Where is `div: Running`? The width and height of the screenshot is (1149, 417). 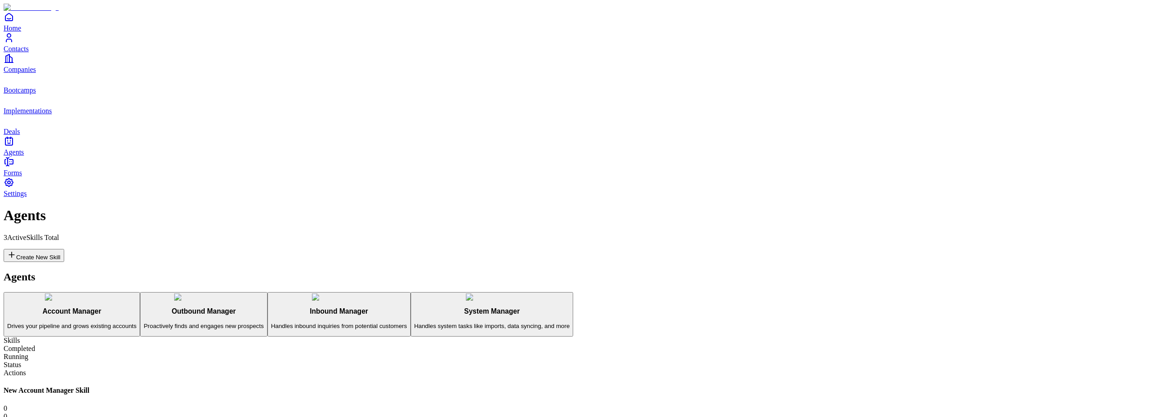
div: Running is located at coordinates (575, 357).